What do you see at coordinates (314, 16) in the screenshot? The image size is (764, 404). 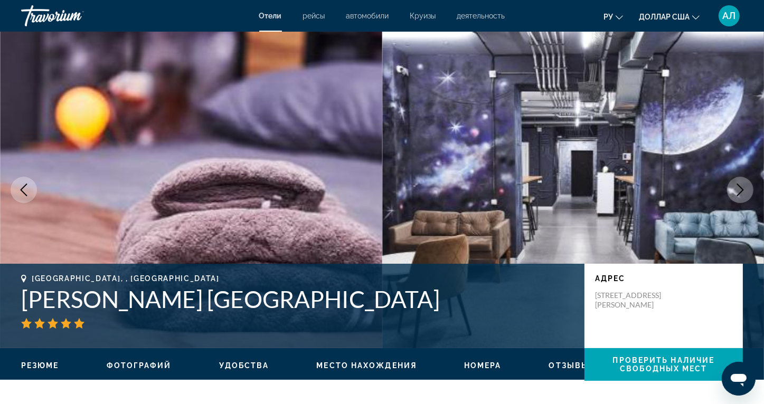 I see `font: рейсы` at bounding box center [314, 16].